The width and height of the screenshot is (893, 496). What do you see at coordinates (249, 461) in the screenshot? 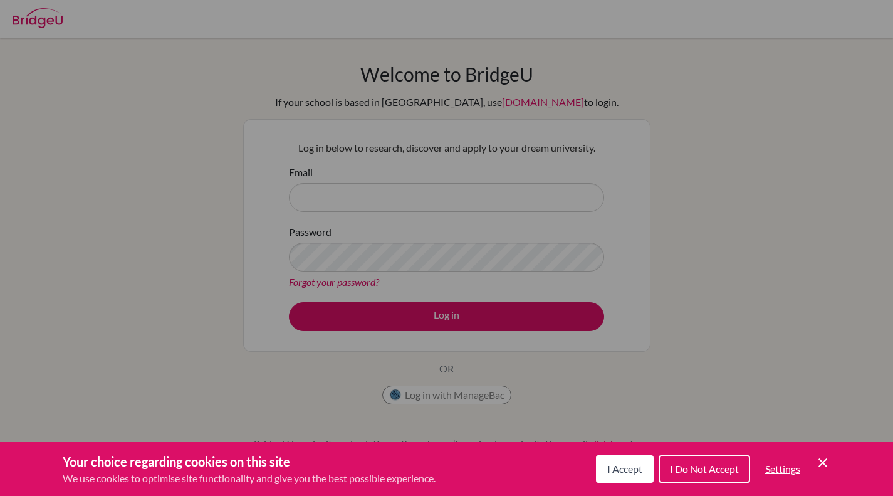
I see `h3: Your choice regarding cookies on this site` at bounding box center [249, 461].